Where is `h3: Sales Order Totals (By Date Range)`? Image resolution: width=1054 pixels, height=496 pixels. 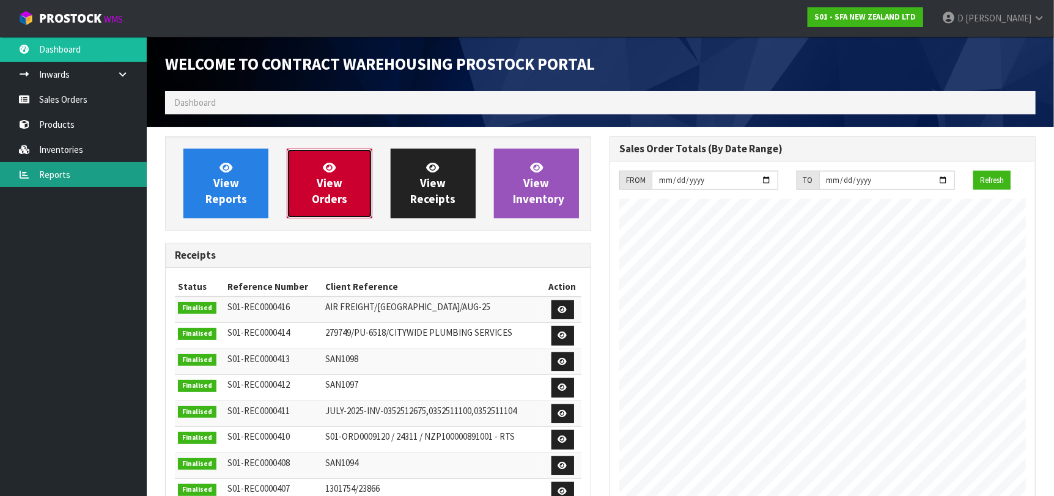
h3: Sales Order Totals (By Date Range) is located at coordinates (822, 149).